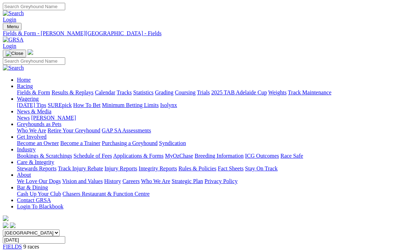 Image resolution: width=416 pixels, height=251 pixels. What do you see at coordinates (25, 86) in the screenshot?
I see `a: Racing` at bounding box center [25, 86].